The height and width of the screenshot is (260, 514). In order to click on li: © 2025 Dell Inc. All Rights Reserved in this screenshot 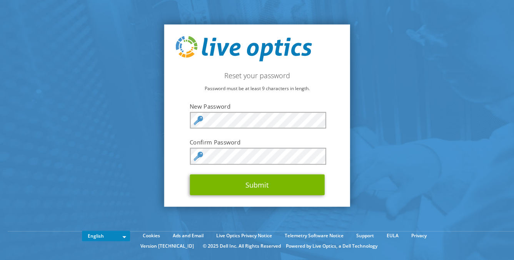, I will do `click(242, 246)`.